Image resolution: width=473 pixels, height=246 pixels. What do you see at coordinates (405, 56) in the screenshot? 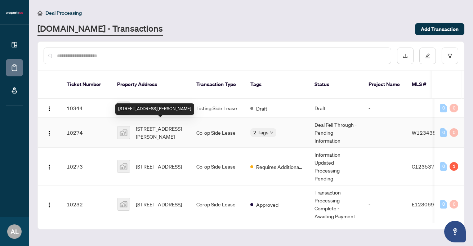
I see `button: download` at bounding box center [405, 56].